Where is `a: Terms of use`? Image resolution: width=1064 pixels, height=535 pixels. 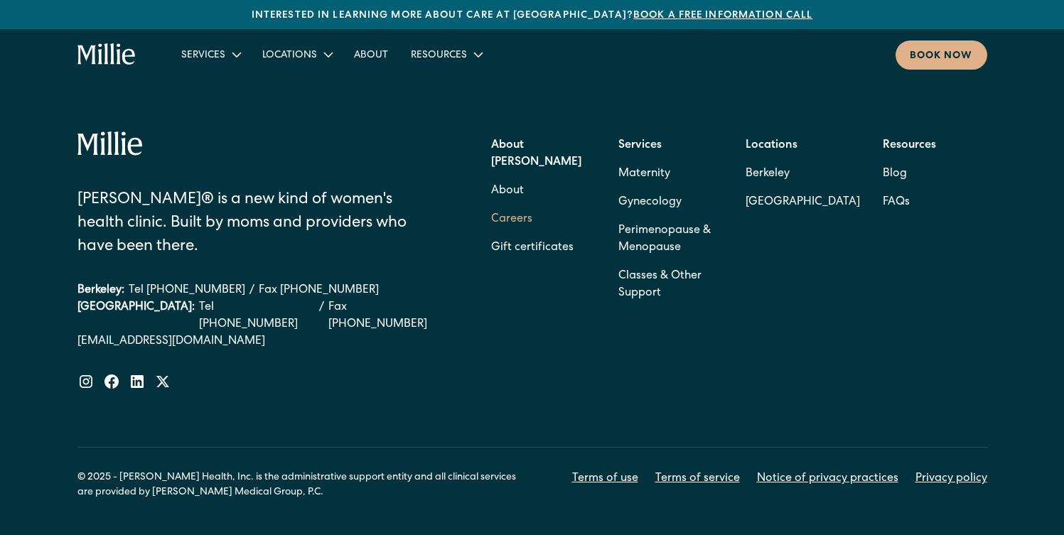
a: Terms of use is located at coordinates (605, 479).